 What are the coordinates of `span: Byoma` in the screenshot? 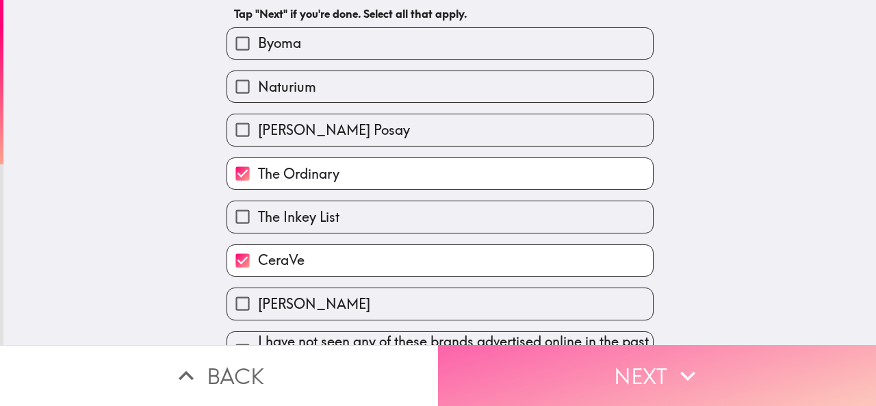 It's located at (279, 43).